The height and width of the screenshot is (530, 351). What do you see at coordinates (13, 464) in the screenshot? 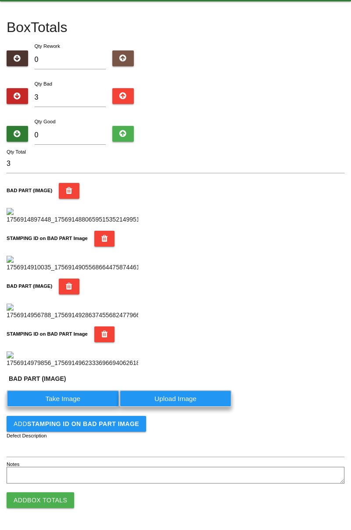
I see `label: Notes` at bounding box center [13, 464].